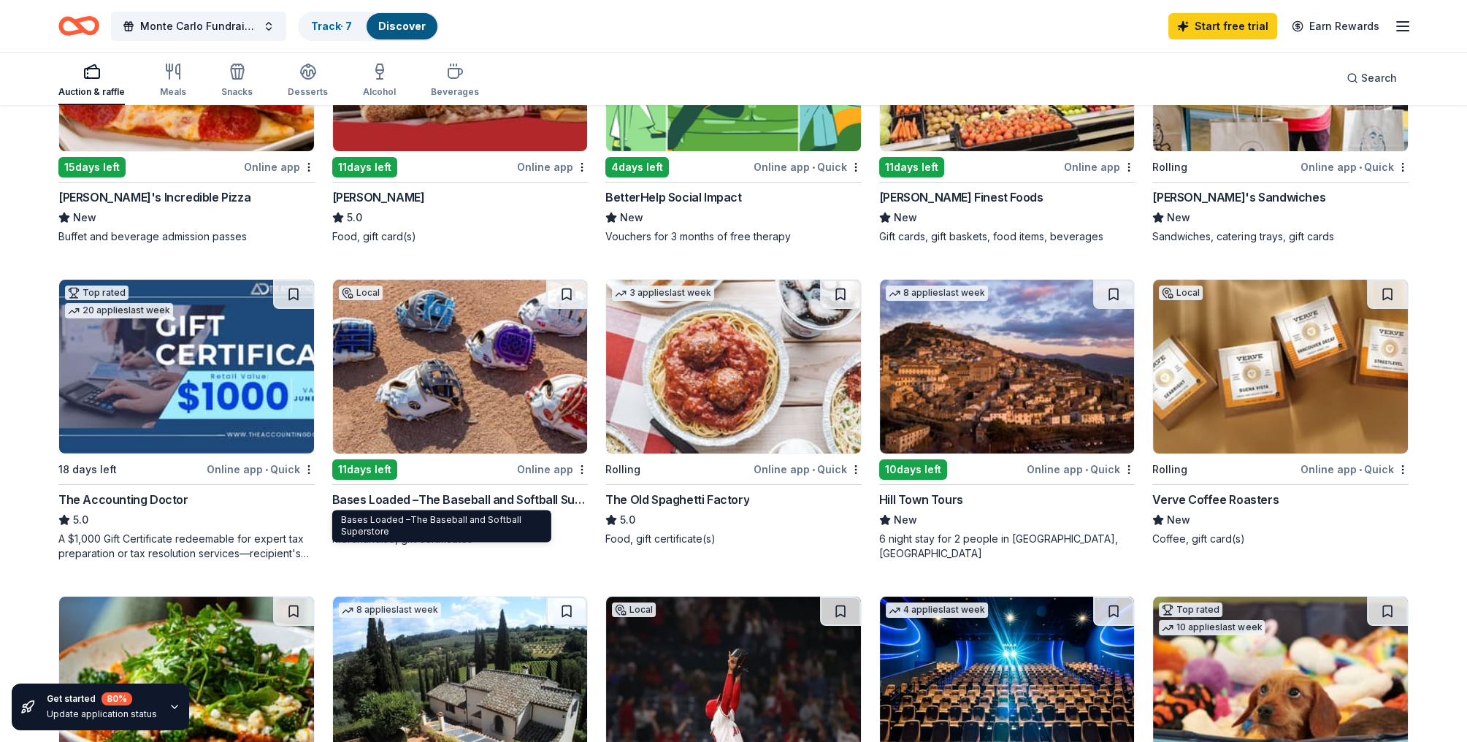  Describe the element at coordinates (91, 81) in the screenshot. I see `button: Auction & raffle` at that location.